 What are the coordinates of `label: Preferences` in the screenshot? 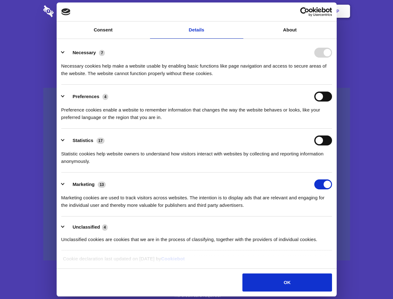 It's located at (86, 96).